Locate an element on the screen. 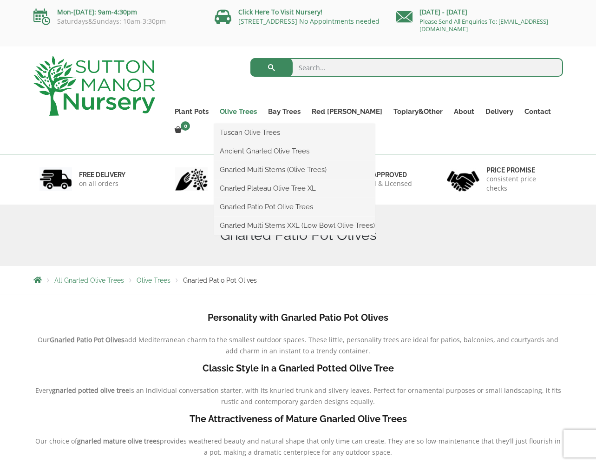 The height and width of the screenshot is (464, 596). span: Every is located at coordinates (44, 390).